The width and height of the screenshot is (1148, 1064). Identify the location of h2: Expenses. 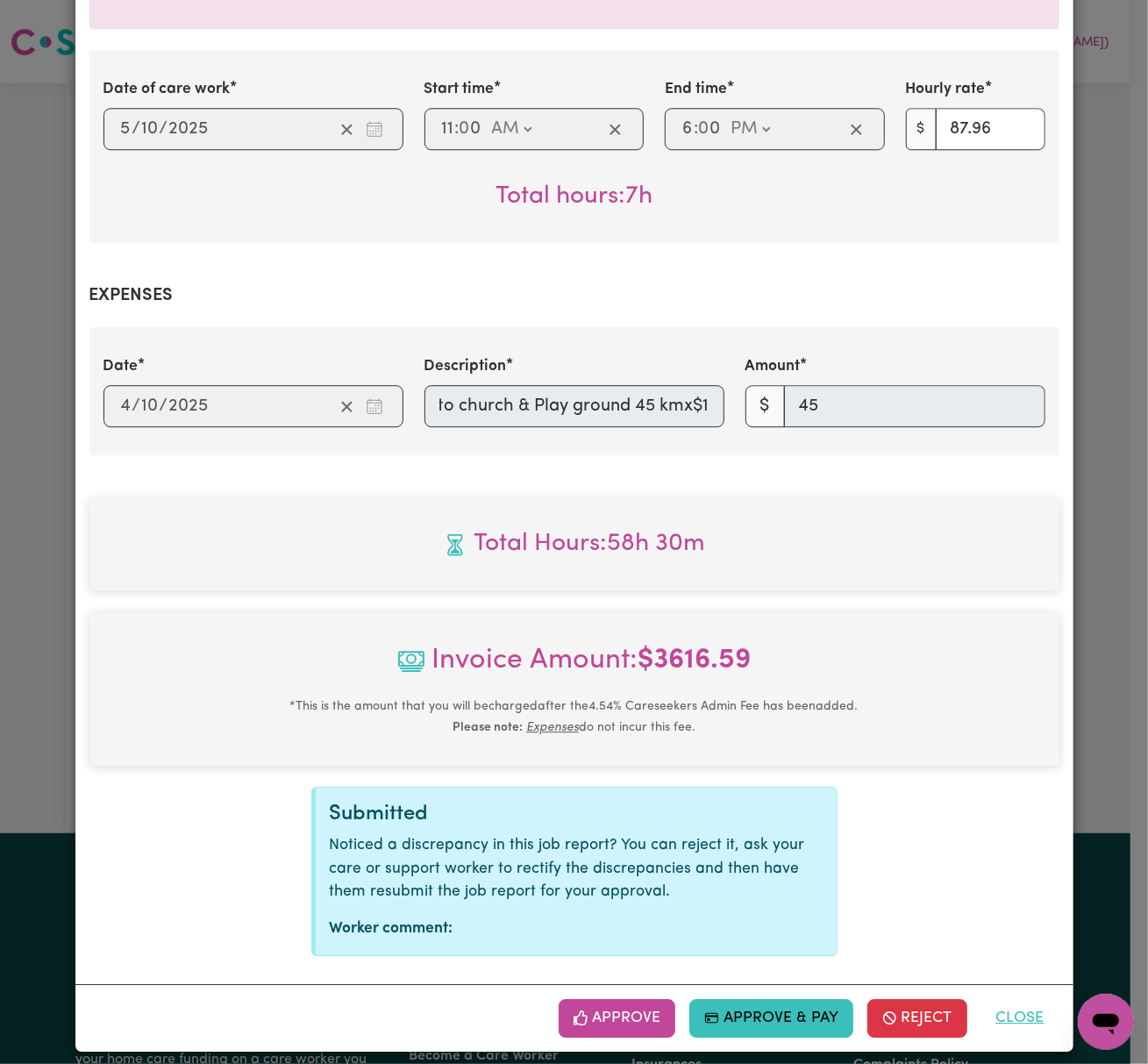
(575, 295).